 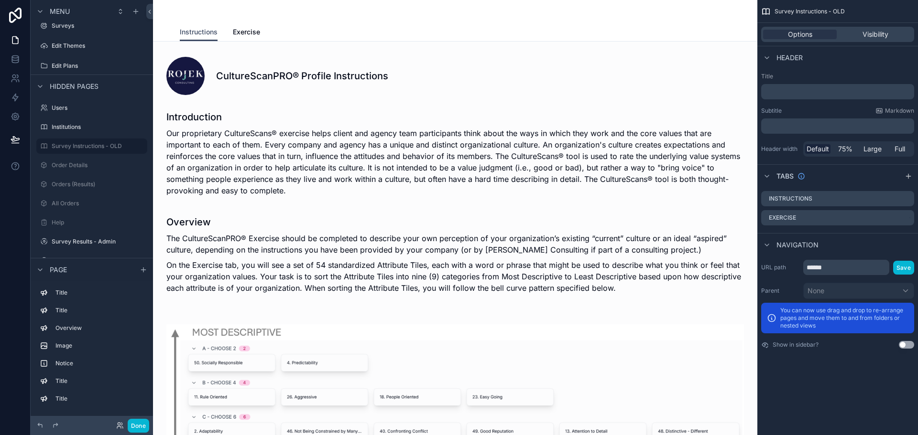 What do you see at coordinates (60, 11) in the screenshot?
I see `span: Menu` at bounding box center [60, 11].